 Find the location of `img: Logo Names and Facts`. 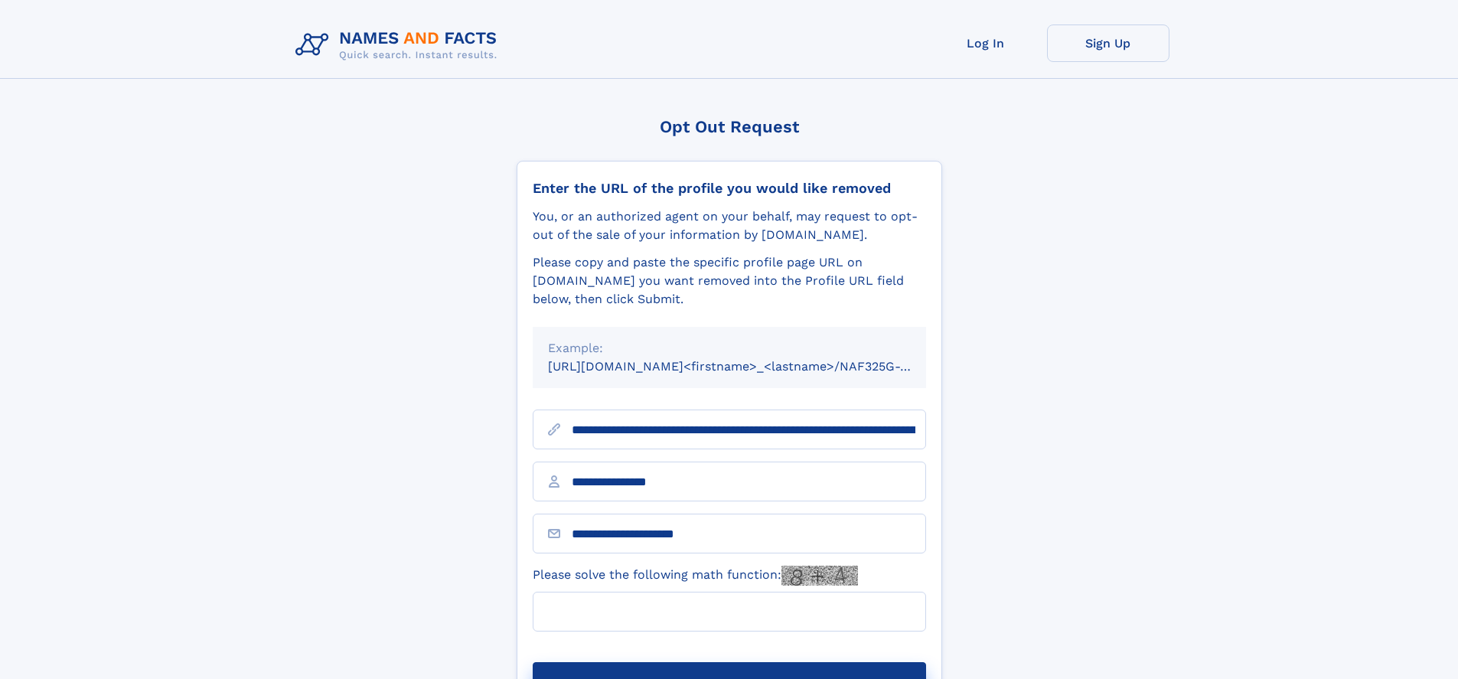

img: Logo Names and Facts is located at coordinates (399, 45).